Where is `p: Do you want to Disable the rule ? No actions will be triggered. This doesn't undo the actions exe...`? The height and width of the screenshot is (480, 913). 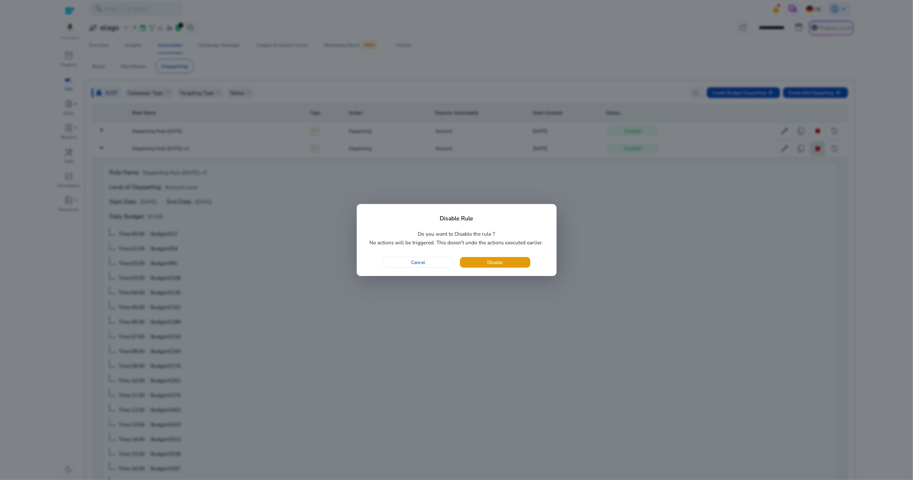
p: Do you want to Disable the rule ? No actions will be triggered. This doesn't undo the actions exe... is located at coordinates (457, 238).